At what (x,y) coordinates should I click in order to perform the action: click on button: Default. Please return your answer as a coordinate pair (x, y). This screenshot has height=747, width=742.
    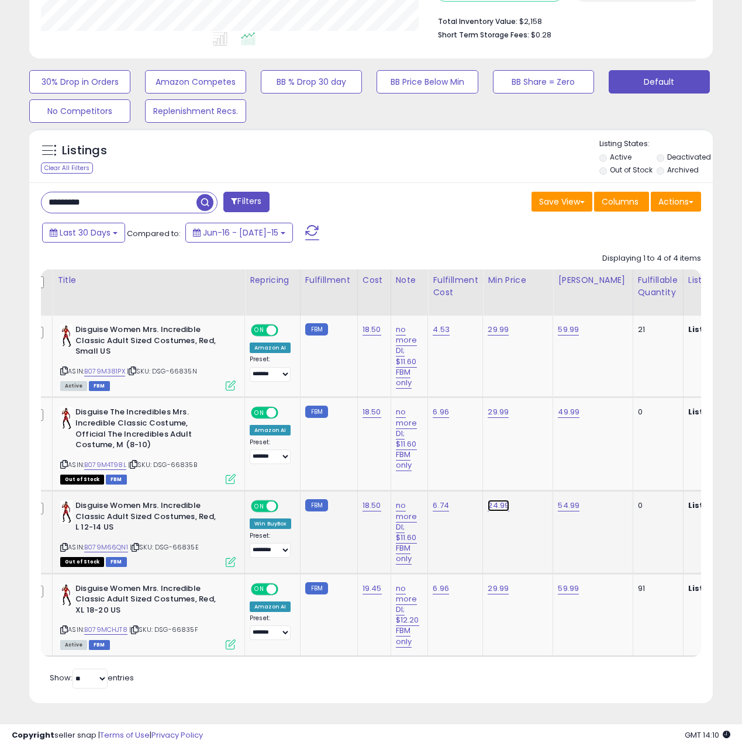
    Looking at the image, I should click on (659, 82).